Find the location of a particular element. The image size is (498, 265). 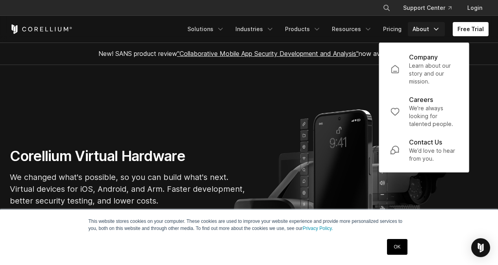

a: Support Center is located at coordinates (427, 8).